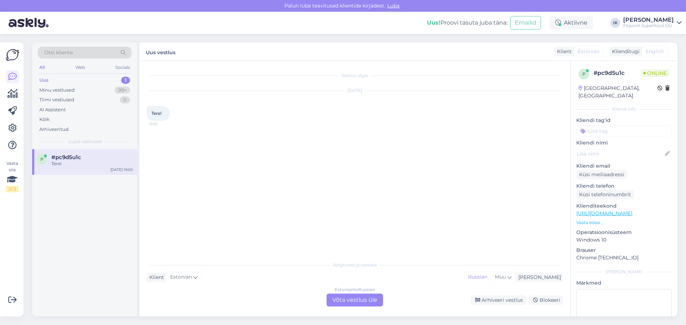 The height and width of the screenshot is (325, 686). Describe the element at coordinates (478, 278) in the screenshot. I see `div: Russian` at that location.